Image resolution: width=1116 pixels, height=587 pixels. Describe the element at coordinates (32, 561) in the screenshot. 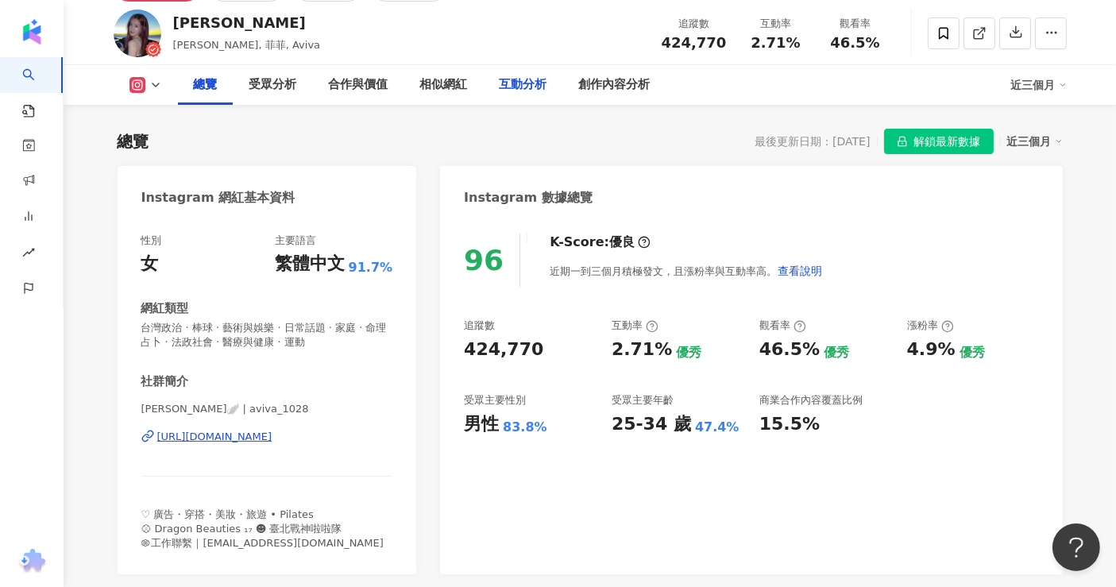

I see `img: chrome extension` at that location.